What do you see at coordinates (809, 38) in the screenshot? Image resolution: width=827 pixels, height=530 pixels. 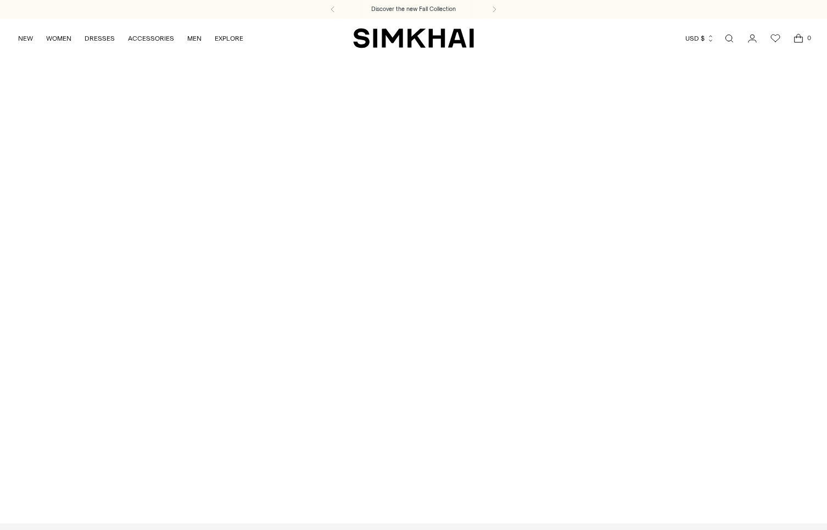 I see `span: 0` at bounding box center [809, 38].